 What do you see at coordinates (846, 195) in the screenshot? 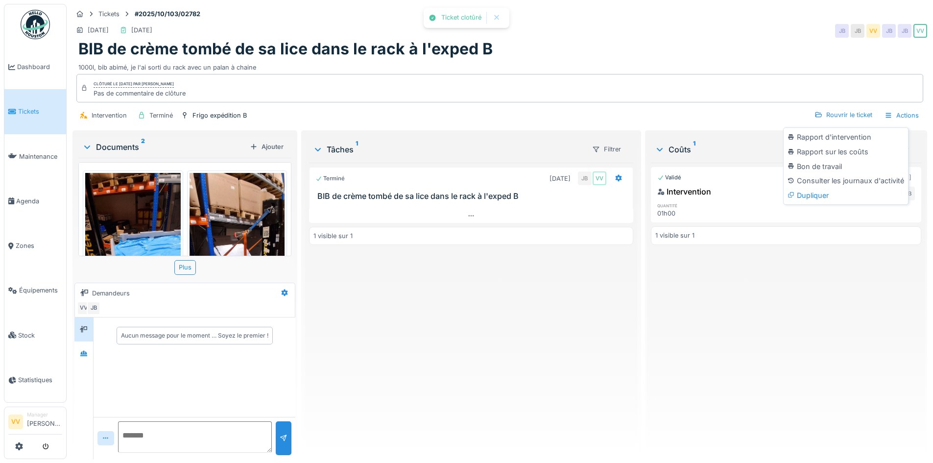
I see `div: Dupliquer` at bounding box center [846, 195].